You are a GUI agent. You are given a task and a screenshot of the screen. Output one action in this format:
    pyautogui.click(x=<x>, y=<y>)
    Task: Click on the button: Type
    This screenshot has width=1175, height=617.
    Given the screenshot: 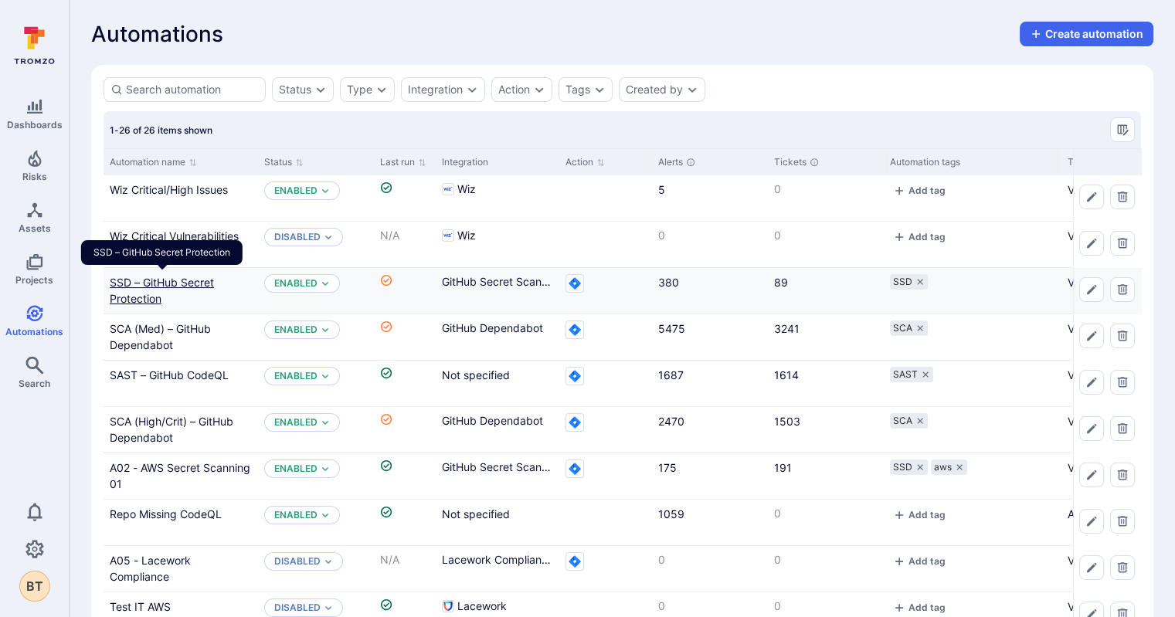 What is the action you would take?
    pyautogui.click(x=359, y=90)
    